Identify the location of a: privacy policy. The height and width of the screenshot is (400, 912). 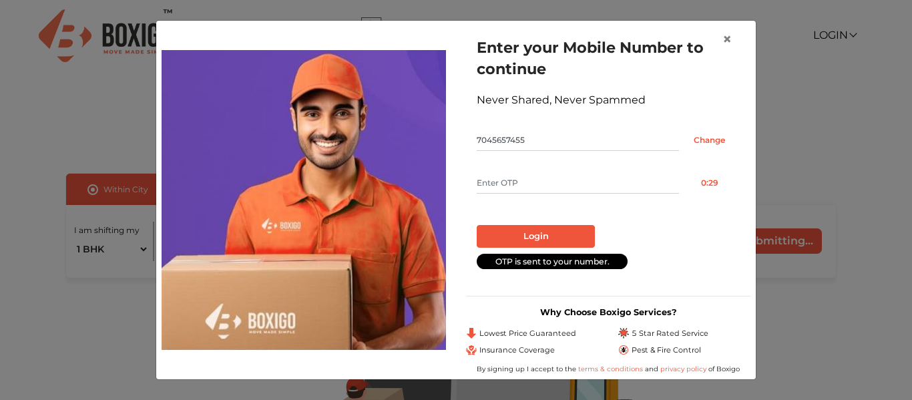
(683, 368).